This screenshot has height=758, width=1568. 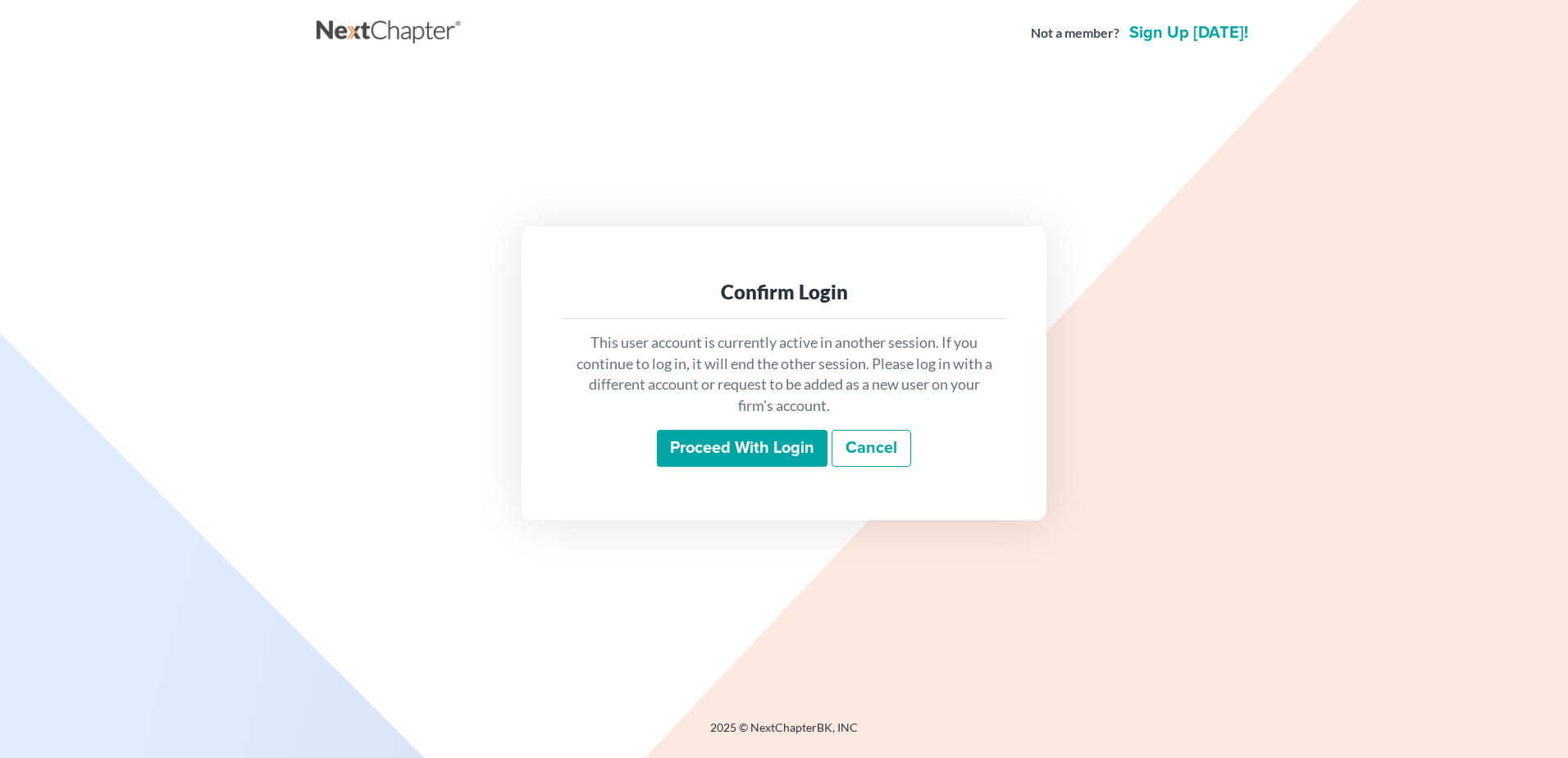 I want to click on strong: Not a member?, so click(x=1075, y=33).